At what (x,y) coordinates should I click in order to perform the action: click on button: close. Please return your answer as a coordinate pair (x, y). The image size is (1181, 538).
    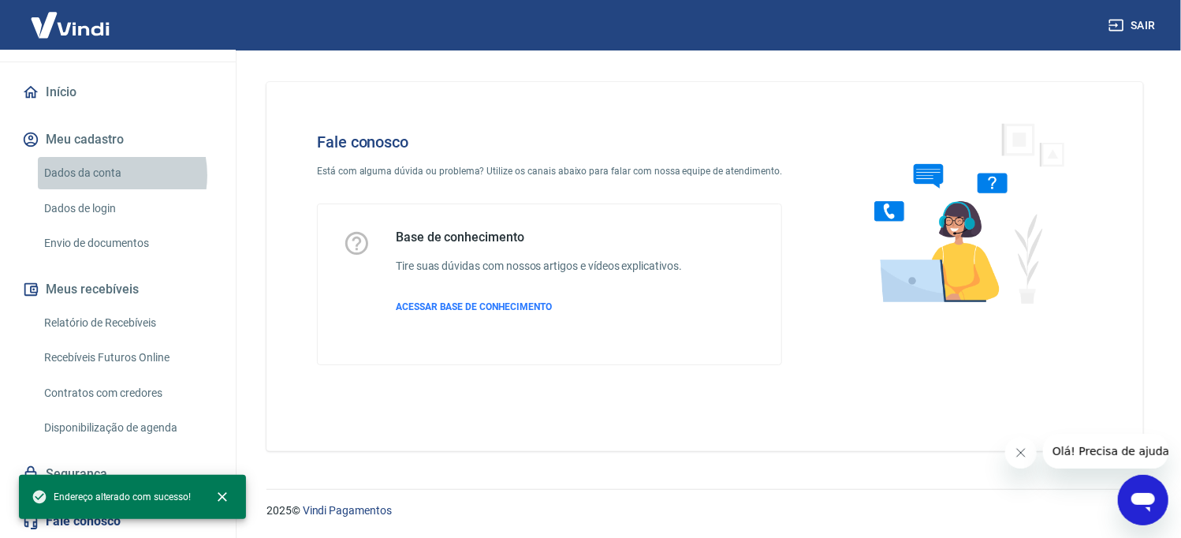
    Looking at the image, I should click on (222, 497).